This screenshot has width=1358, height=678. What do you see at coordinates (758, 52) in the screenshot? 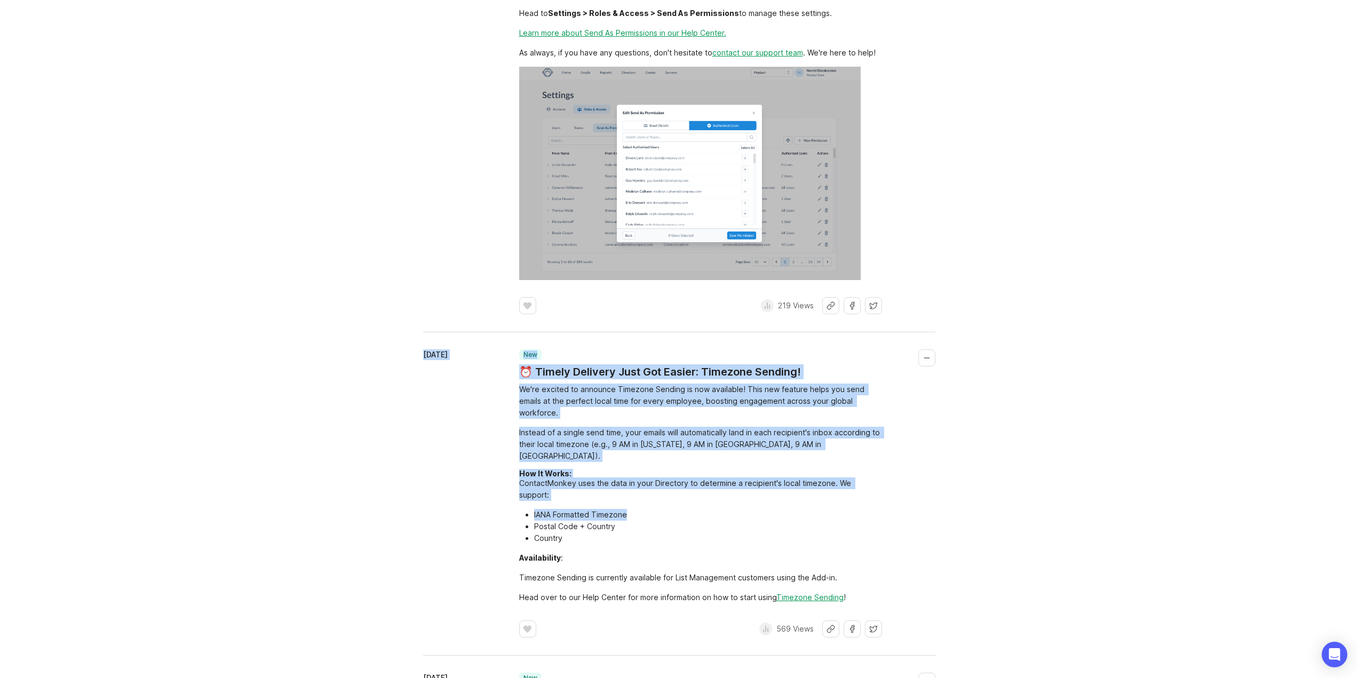
I see `a: contact our support team` at bounding box center [758, 52].